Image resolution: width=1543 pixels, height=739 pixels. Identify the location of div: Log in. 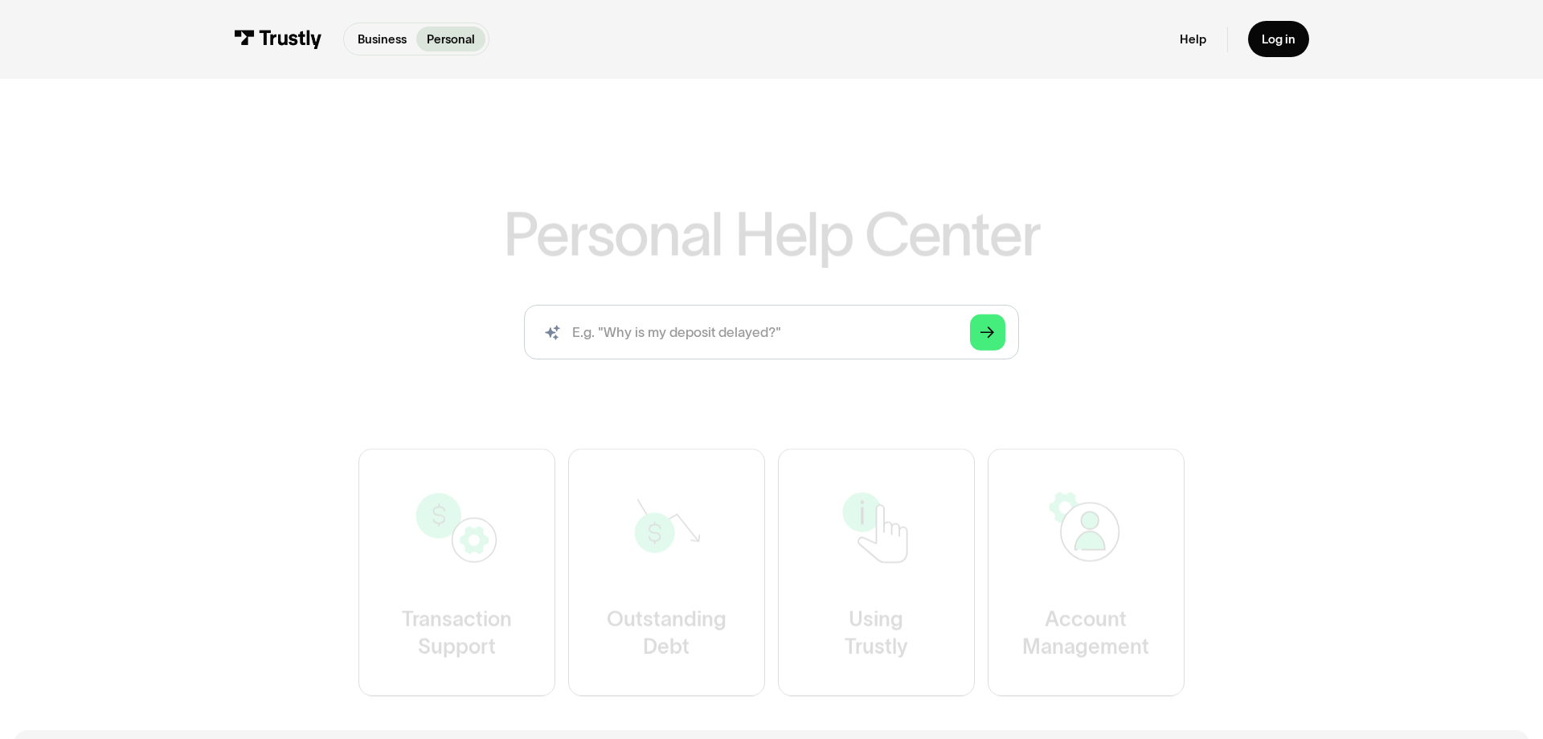
(1279, 39).